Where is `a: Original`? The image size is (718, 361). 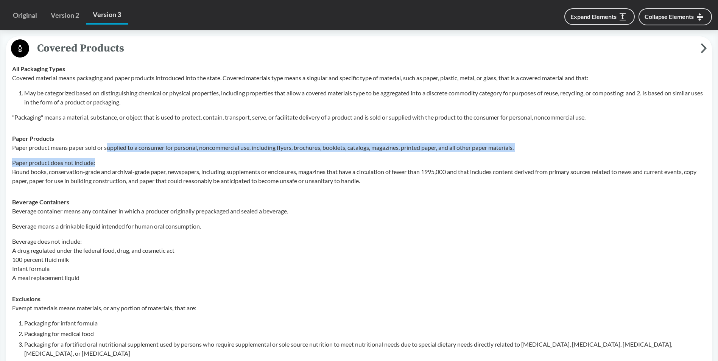 a: Original is located at coordinates (25, 16).